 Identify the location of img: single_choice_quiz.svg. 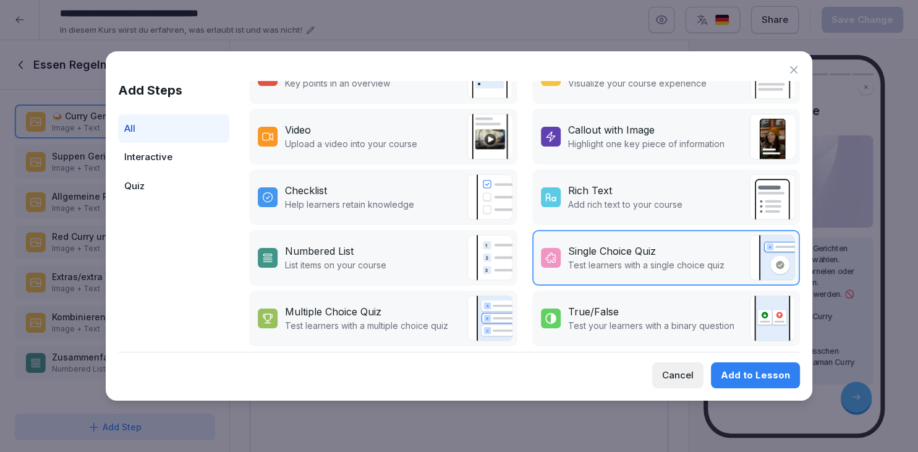
(772, 258).